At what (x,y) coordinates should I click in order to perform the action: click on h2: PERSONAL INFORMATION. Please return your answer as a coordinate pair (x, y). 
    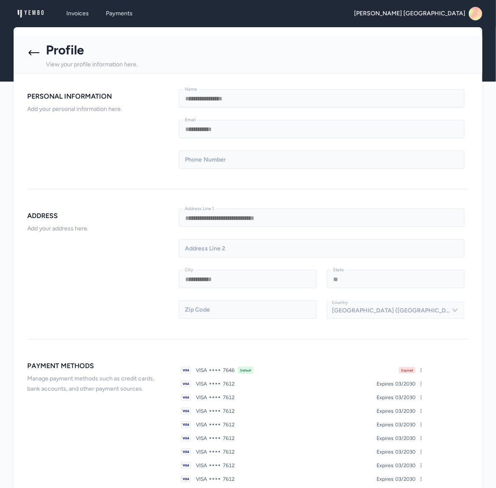
    Looking at the image, I should click on (96, 97).